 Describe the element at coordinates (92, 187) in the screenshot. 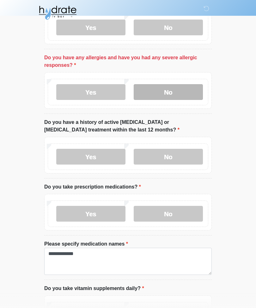

I see `label: Do you take prescription medications?` at that location.